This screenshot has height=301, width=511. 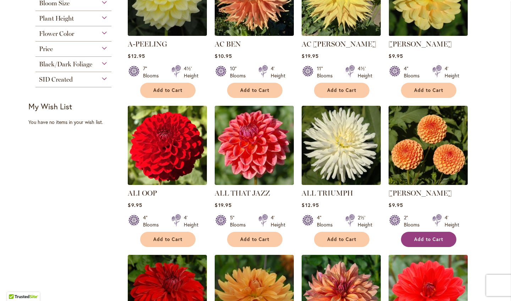 What do you see at coordinates (56, 34) in the screenshot?
I see `span: Flower Color` at bounding box center [56, 34].